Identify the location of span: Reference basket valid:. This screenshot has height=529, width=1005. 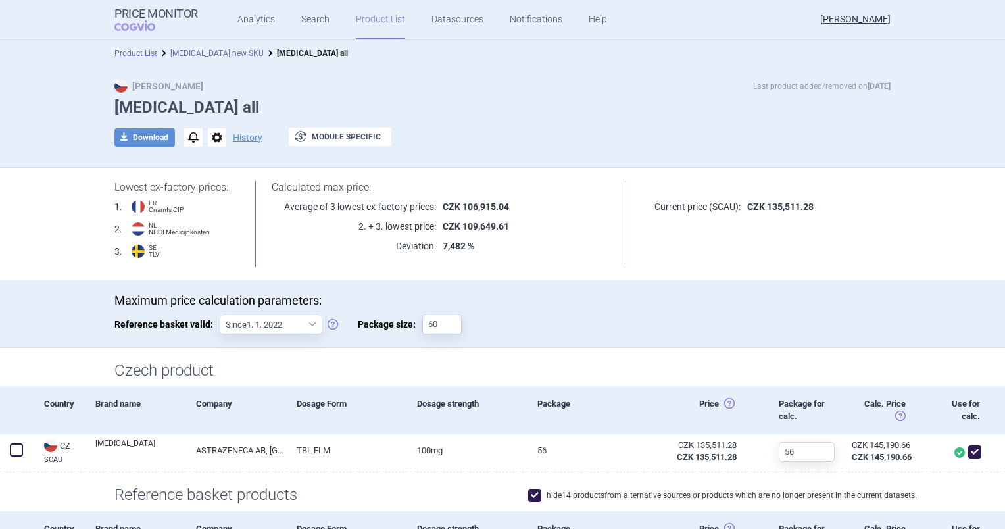
(167, 324).